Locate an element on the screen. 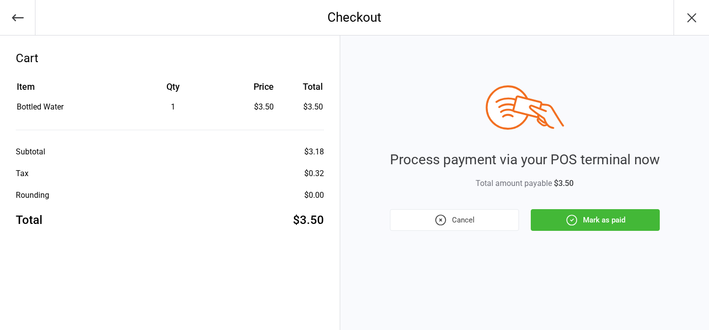  div: Rounding is located at coordinates (33, 195).